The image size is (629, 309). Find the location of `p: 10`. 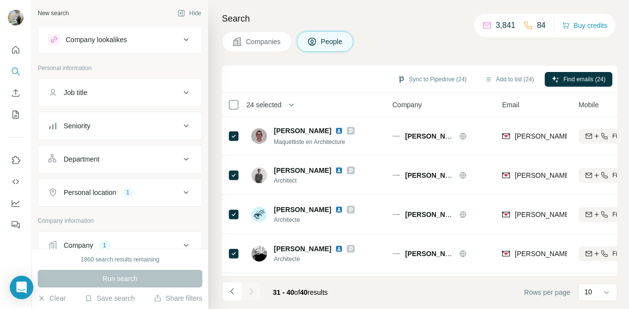

p: 10 is located at coordinates (588, 292).